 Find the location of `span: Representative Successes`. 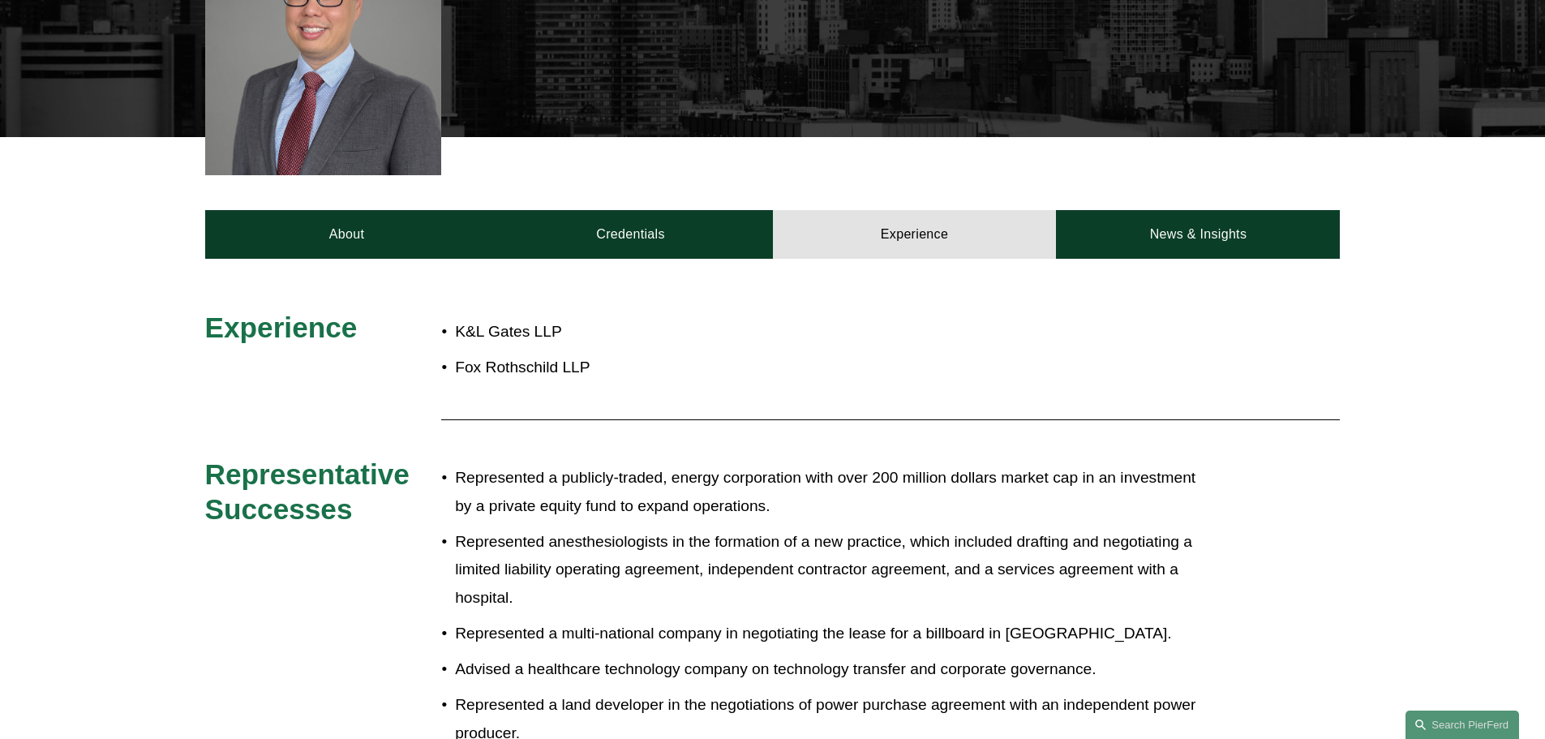

span: Representative Successes is located at coordinates (311, 491).